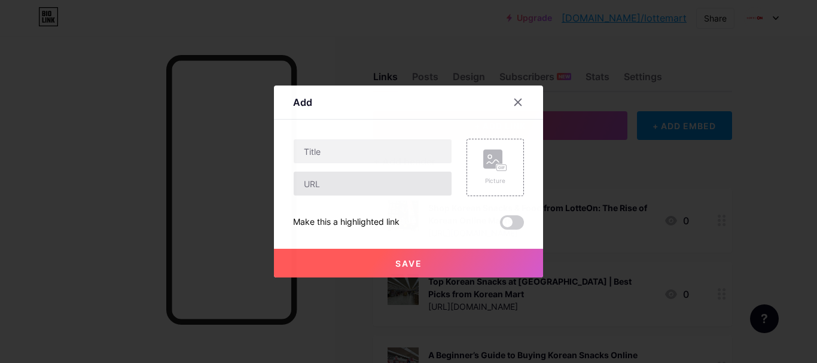  What do you see at coordinates (373, 184) in the screenshot?
I see `input: URL` at bounding box center [373, 184].